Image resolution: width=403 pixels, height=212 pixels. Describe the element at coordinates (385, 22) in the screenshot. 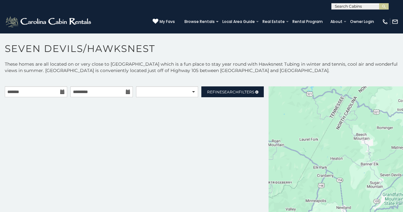

I see `img: phone-regular-white.png` at that location.